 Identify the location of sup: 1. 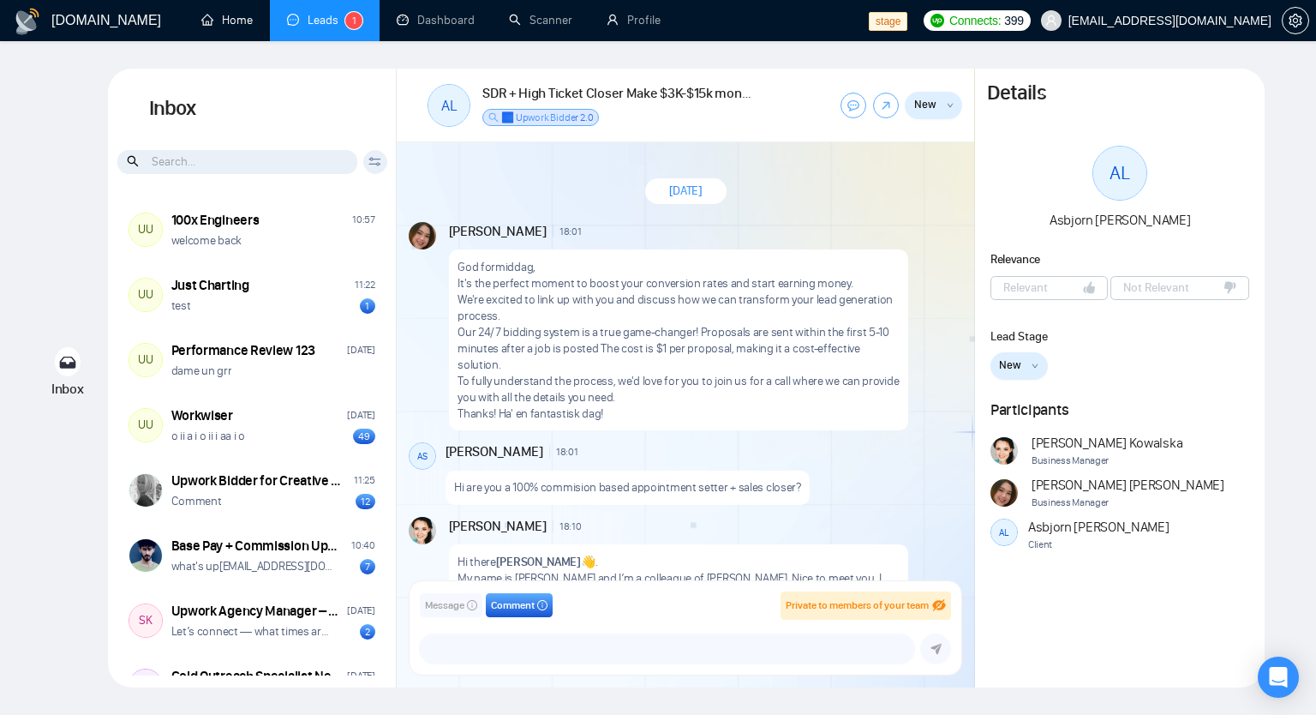
(354, 21).